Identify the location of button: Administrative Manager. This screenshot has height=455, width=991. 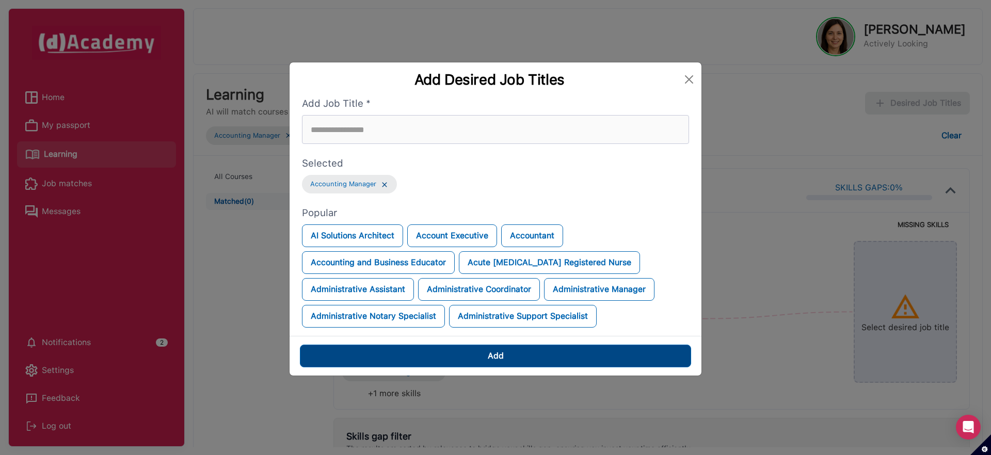
(599, 290).